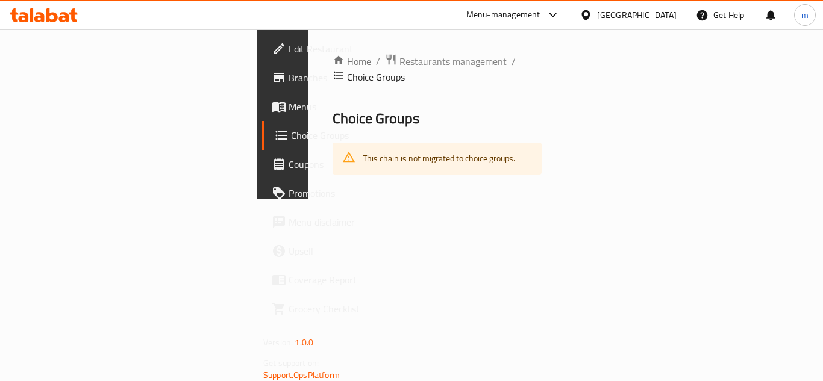  I want to click on span: Version:, so click(278, 343).